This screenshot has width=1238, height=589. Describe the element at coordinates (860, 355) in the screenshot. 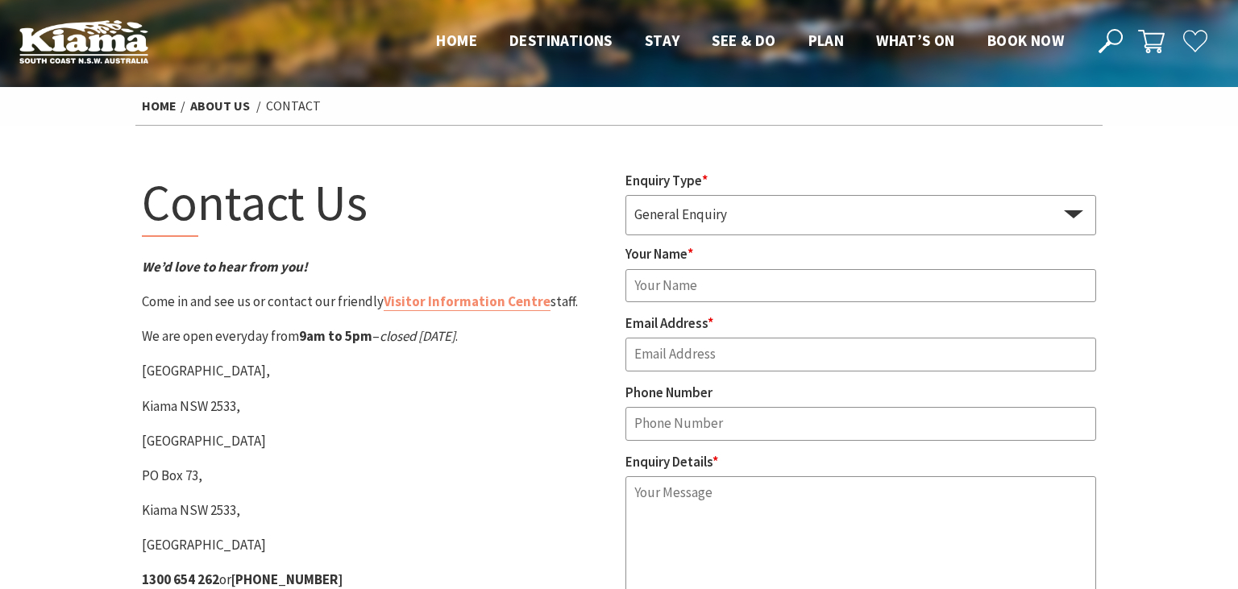

I see `input: Email Address` at that location.